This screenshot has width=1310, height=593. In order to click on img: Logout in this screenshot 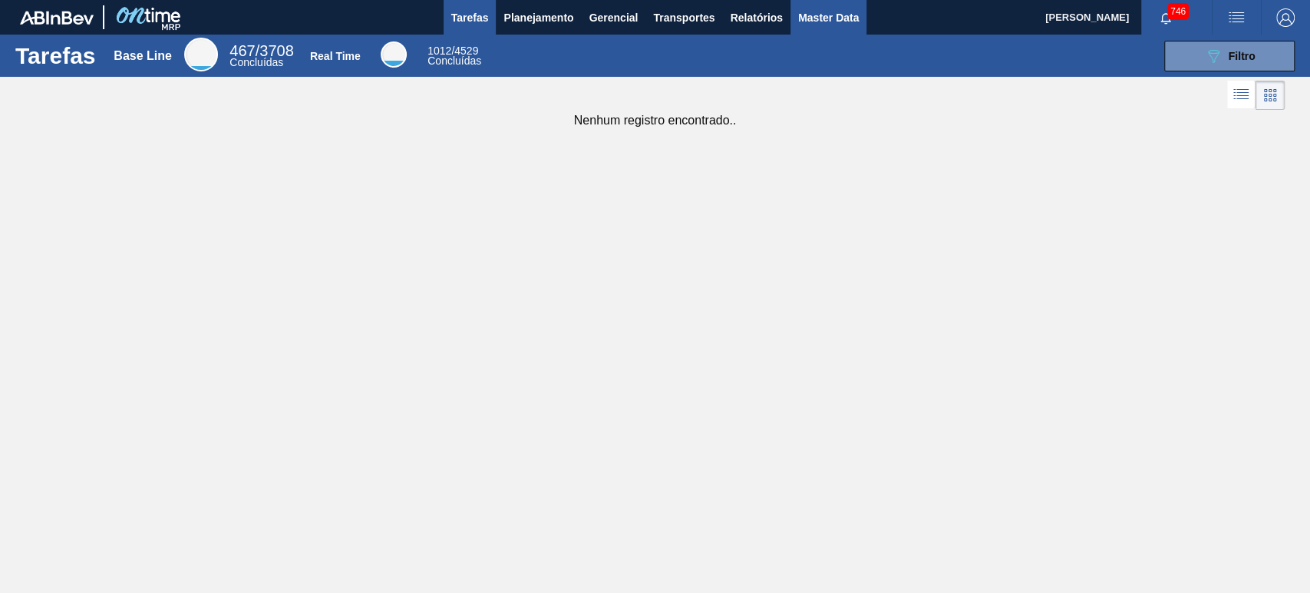, I will do `click(1286, 18)`.